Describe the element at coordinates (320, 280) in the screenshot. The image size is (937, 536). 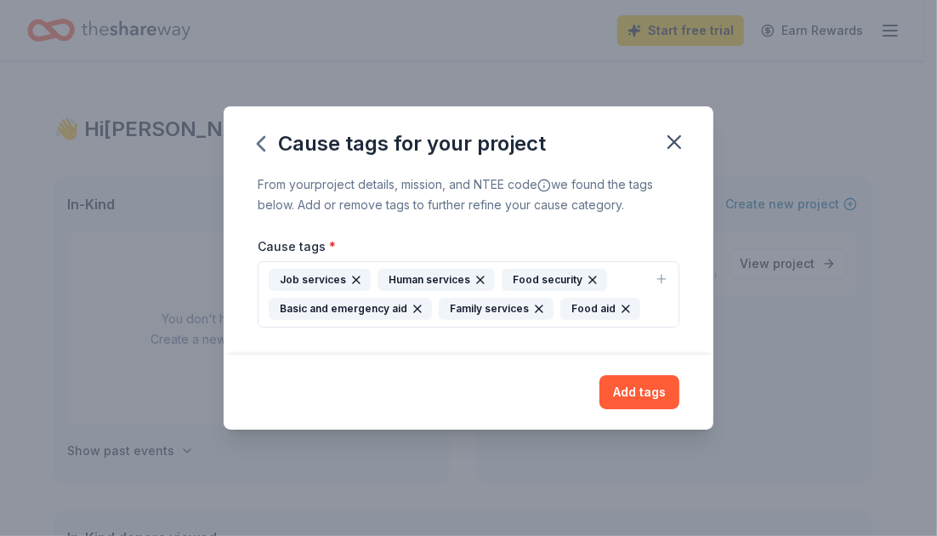
I see `div: Job services` at that location.